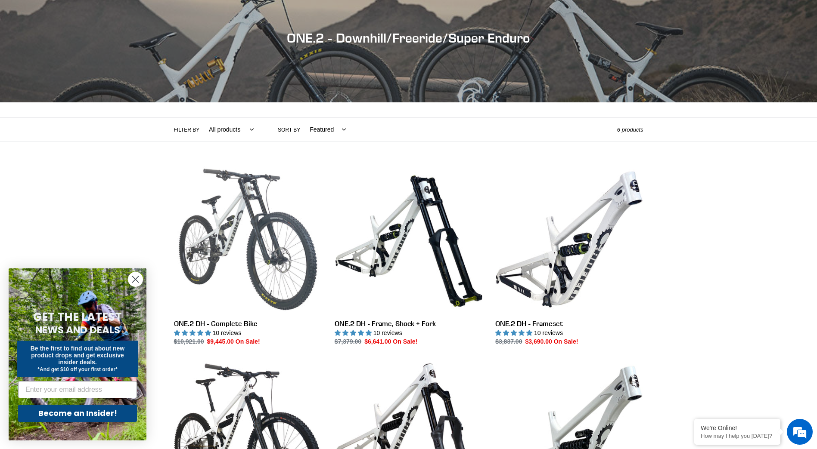 This screenshot has height=449, width=817. Describe the element at coordinates (135, 279) in the screenshot. I see `button: Close dialog` at that location.